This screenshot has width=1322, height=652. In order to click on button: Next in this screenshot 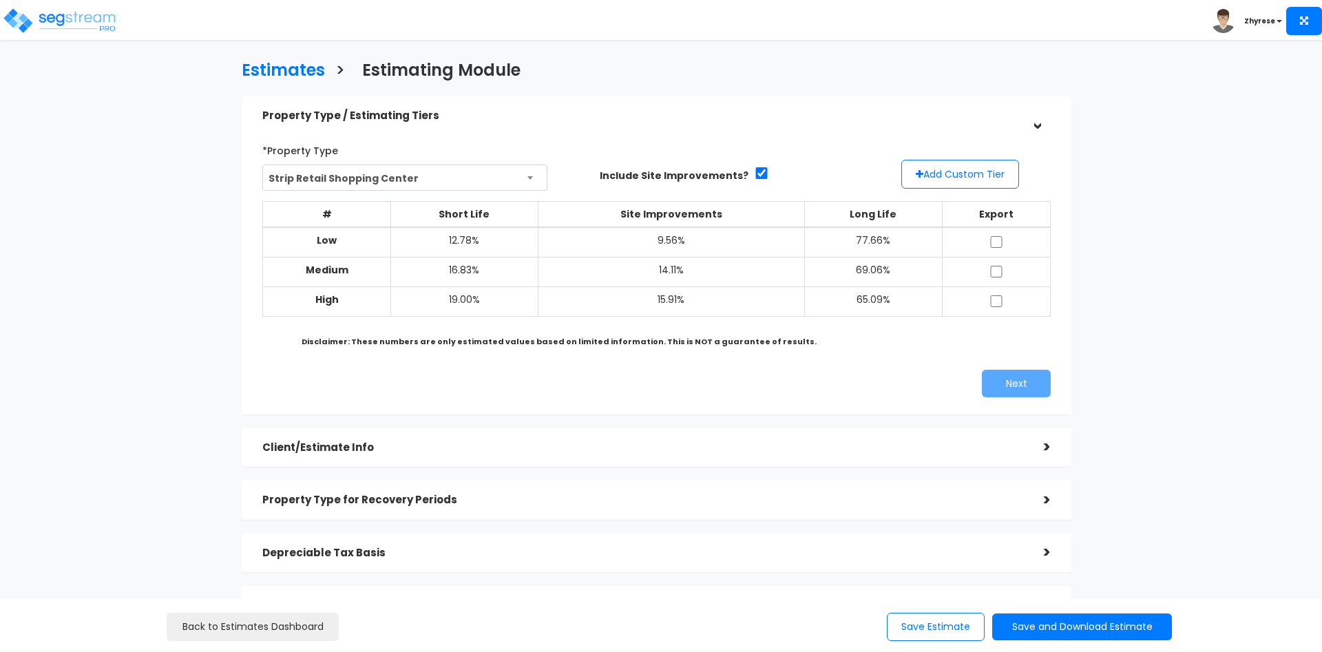, I will do `click(1016, 383)`.